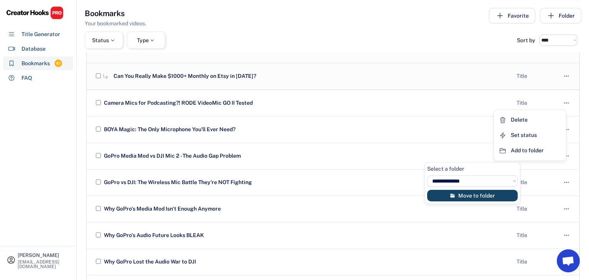 This screenshot has height=280, width=589. What do you see at coordinates (104, 40) in the screenshot?
I see `div: Status` at bounding box center [104, 40].